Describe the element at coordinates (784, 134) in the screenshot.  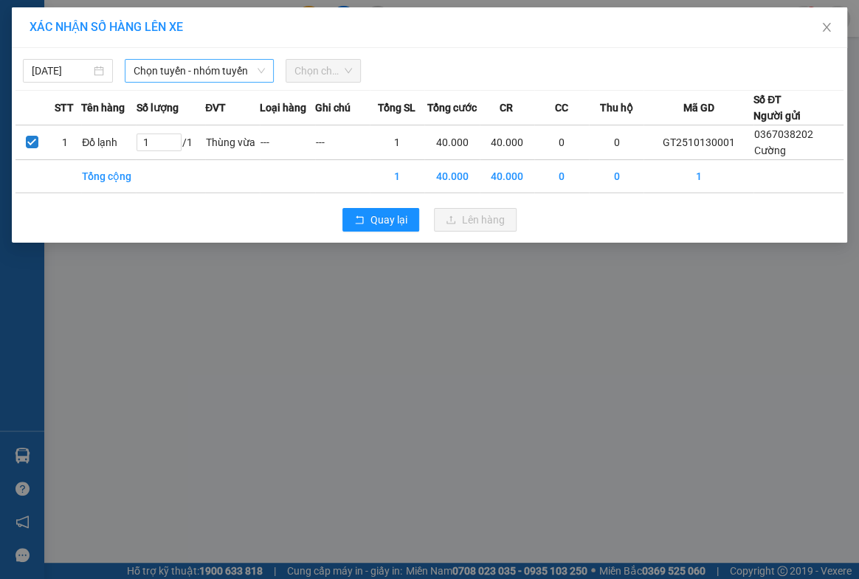
I see `span: 0367038202` at that location.